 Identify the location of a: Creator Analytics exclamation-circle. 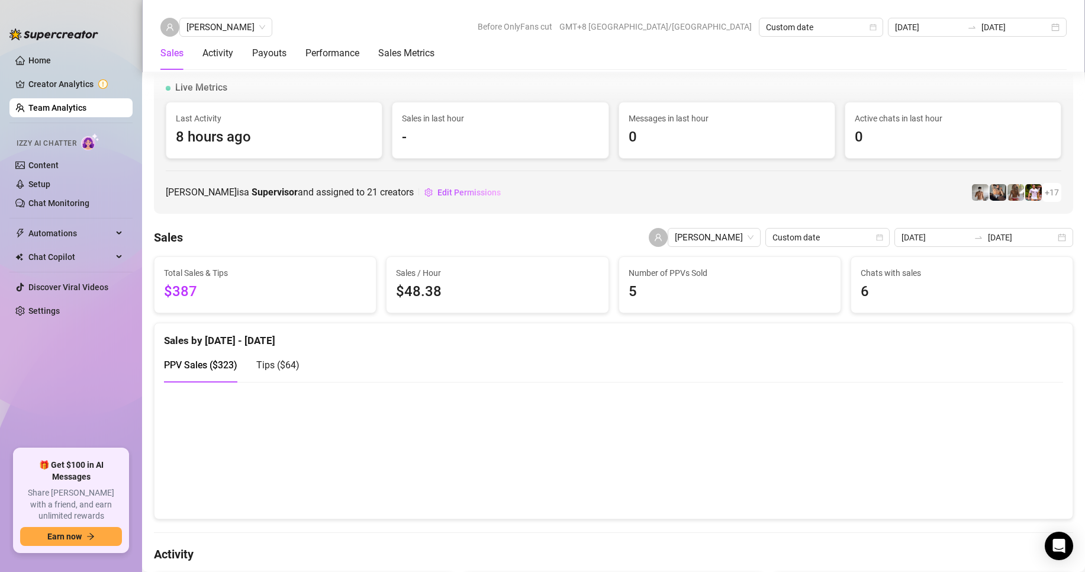
(76, 84).